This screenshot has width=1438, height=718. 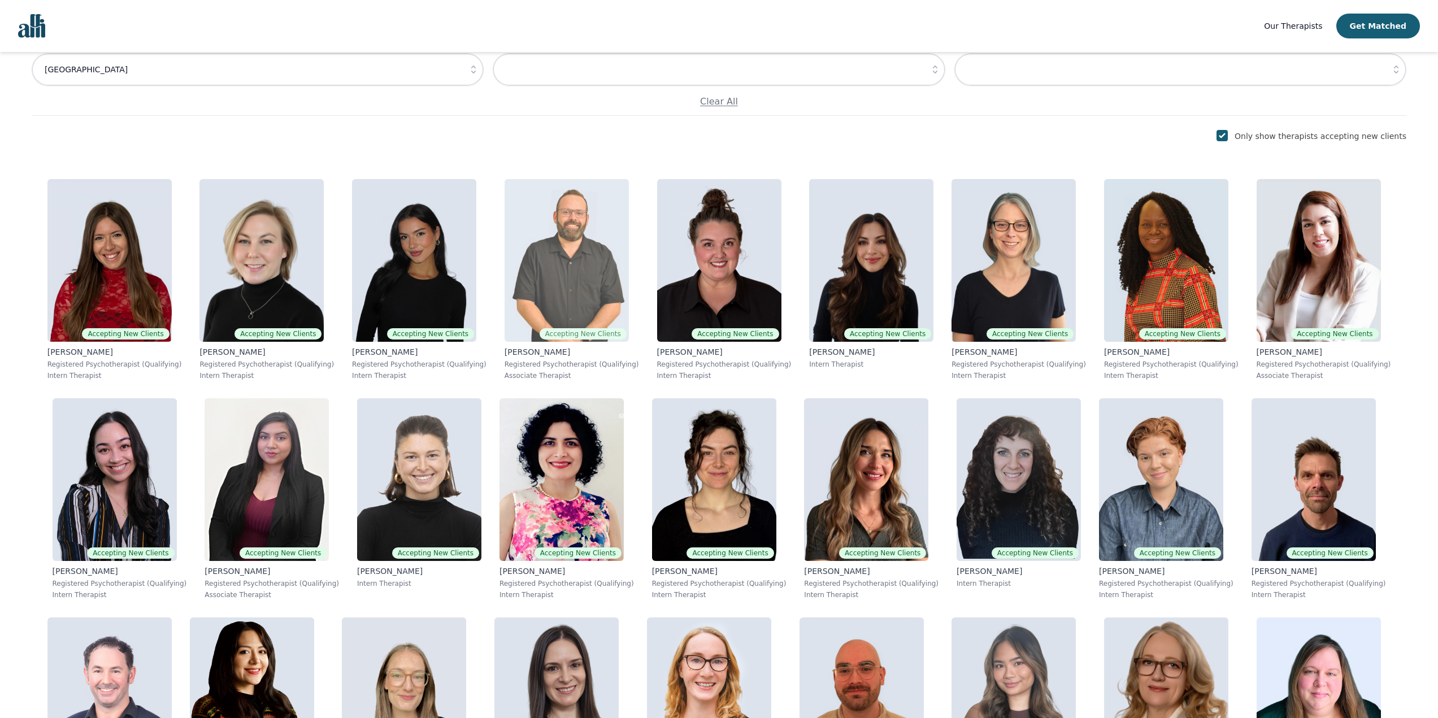 I want to click on img: Natalia_Simachkevitch, so click(x=866, y=480).